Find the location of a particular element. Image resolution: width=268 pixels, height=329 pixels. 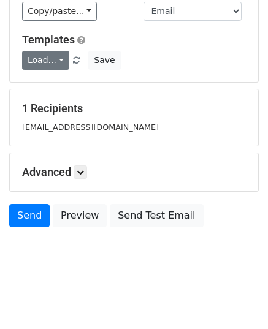

div: Chat Widget is located at coordinates (237, 300).